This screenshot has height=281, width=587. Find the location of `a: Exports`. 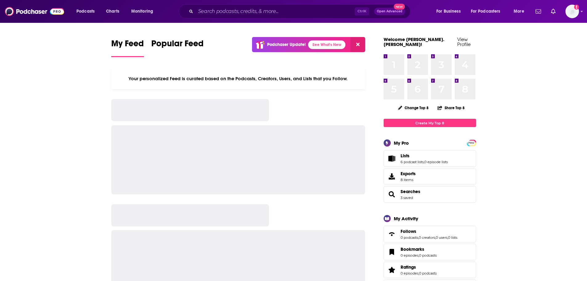

a: Exports is located at coordinates (430, 176).